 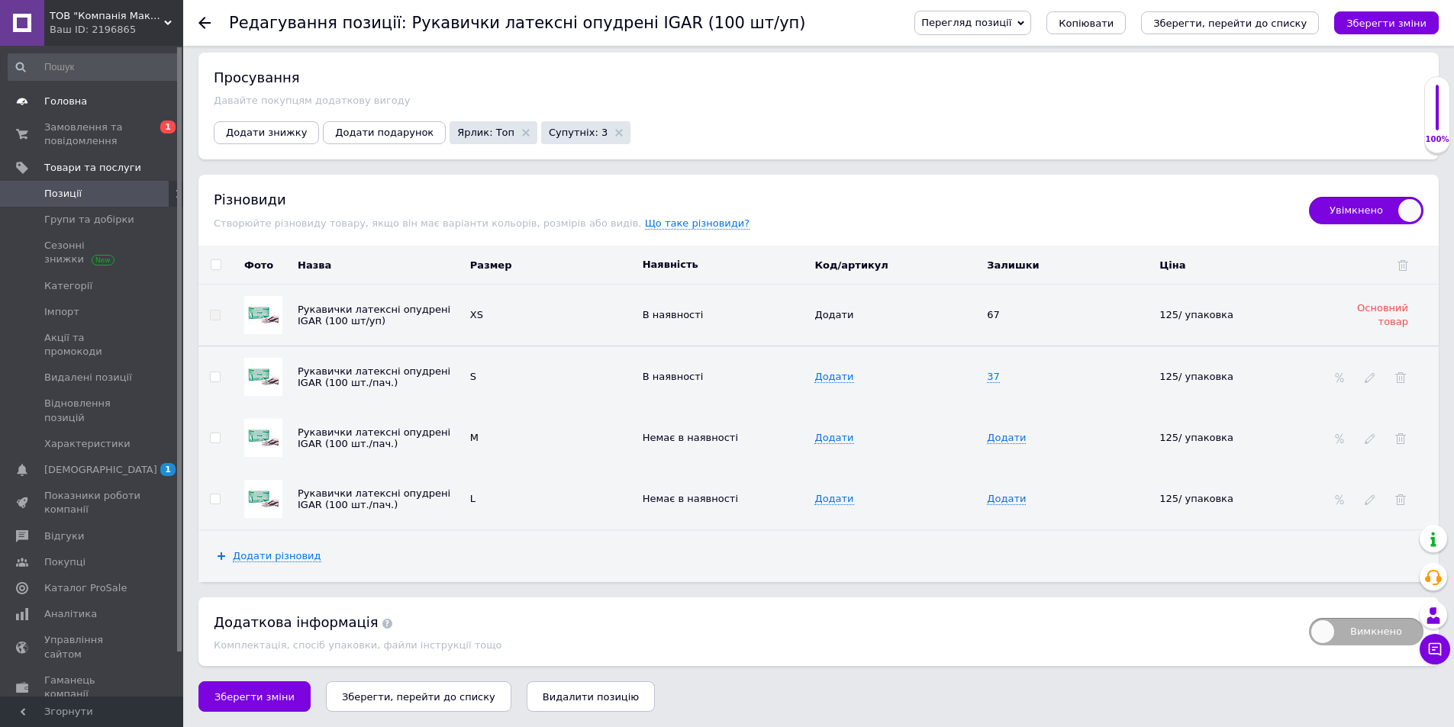 What do you see at coordinates (240, 211) in the screenshot?
I see `p: Смотровые латексные перчатки ТМ IGAR можно надевать на левую и правую руку, они подходят для обеи...` at bounding box center [240, 211].